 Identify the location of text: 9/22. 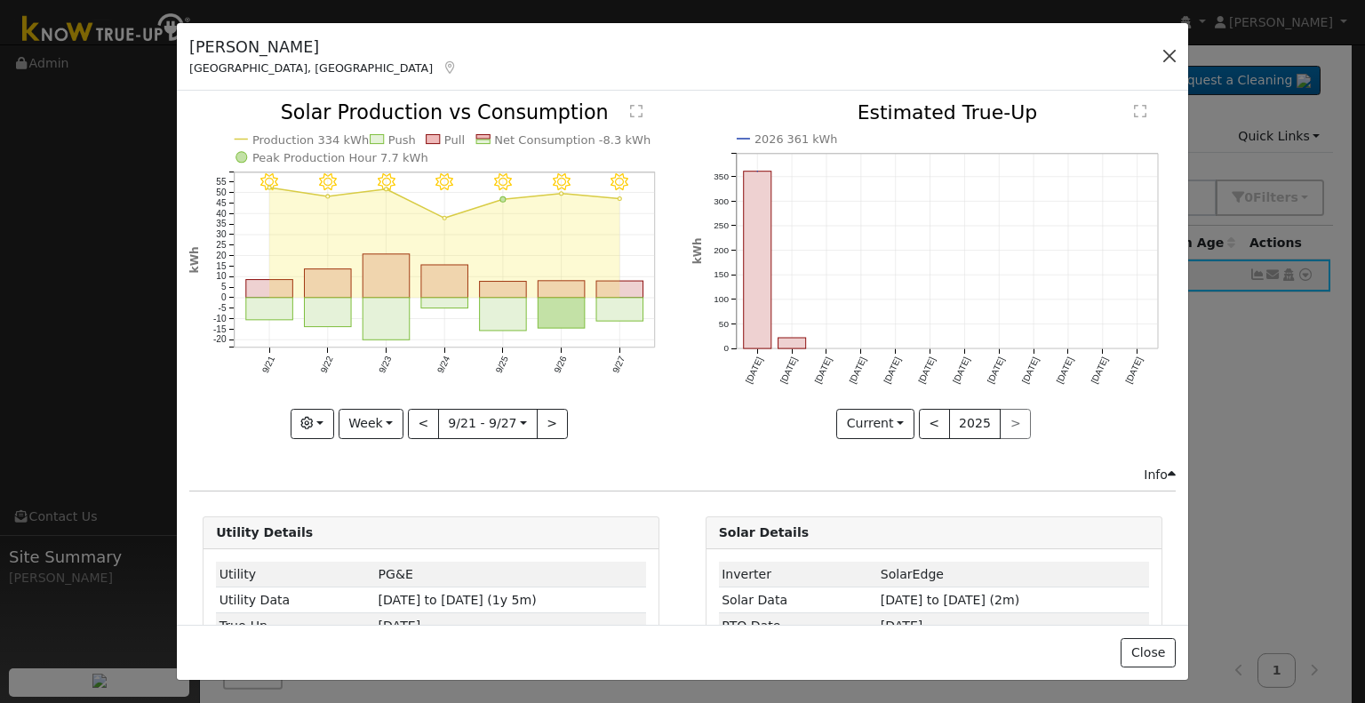
(327, 364).